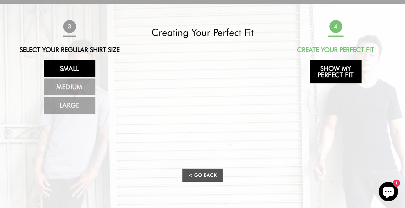 The image size is (405, 208). I want to click on h2: Creating Your Perfect Fit, so click(203, 32).